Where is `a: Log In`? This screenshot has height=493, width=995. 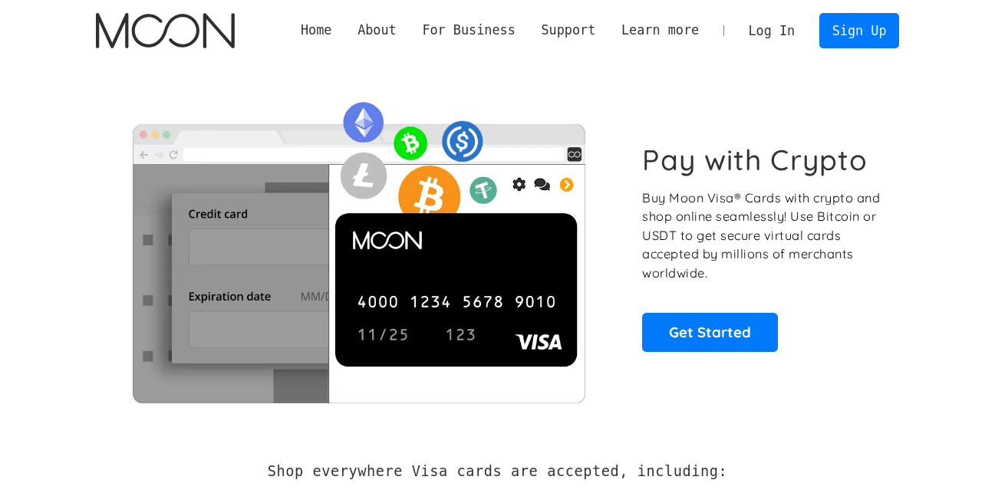
a: Log In is located at coordinates (772, 31).